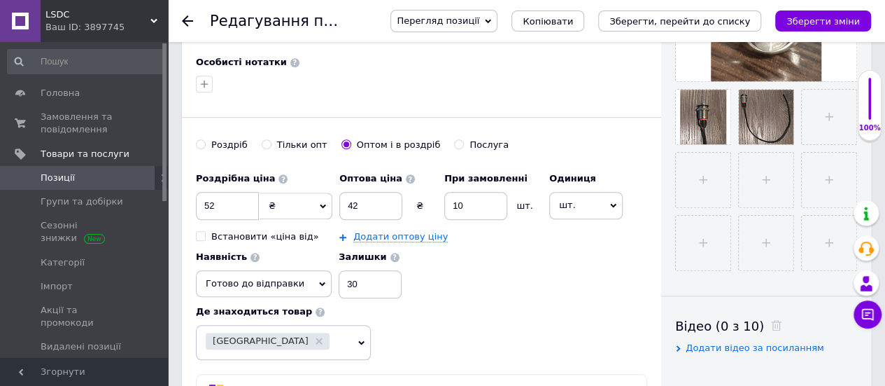 The width and height of the screenshot is (885, 386). Describe the element at coordinates (57, 178) in the screenshot. I see `span: Позиції` at that location.